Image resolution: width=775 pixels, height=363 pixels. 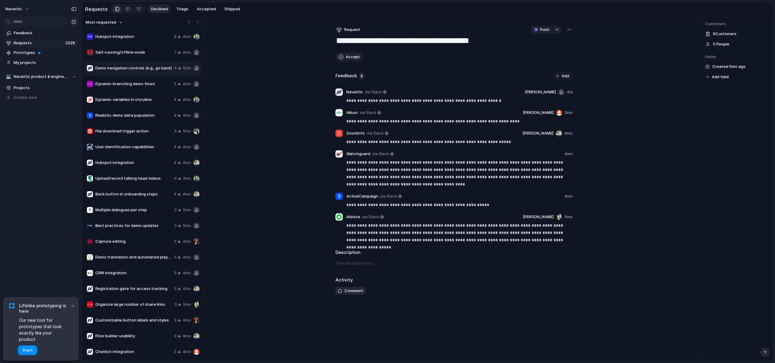 I want to click on button: Add field, so click(x=717, y=77).